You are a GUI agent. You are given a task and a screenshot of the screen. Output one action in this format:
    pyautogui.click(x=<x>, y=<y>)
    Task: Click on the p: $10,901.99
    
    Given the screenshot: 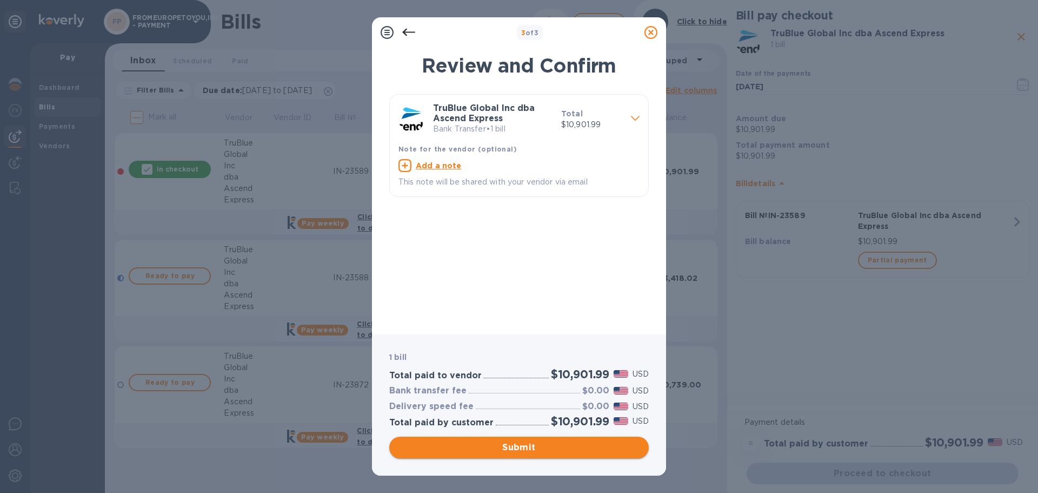 What is the action you would take?
    pyautogui.click(x=592, y=124)
    